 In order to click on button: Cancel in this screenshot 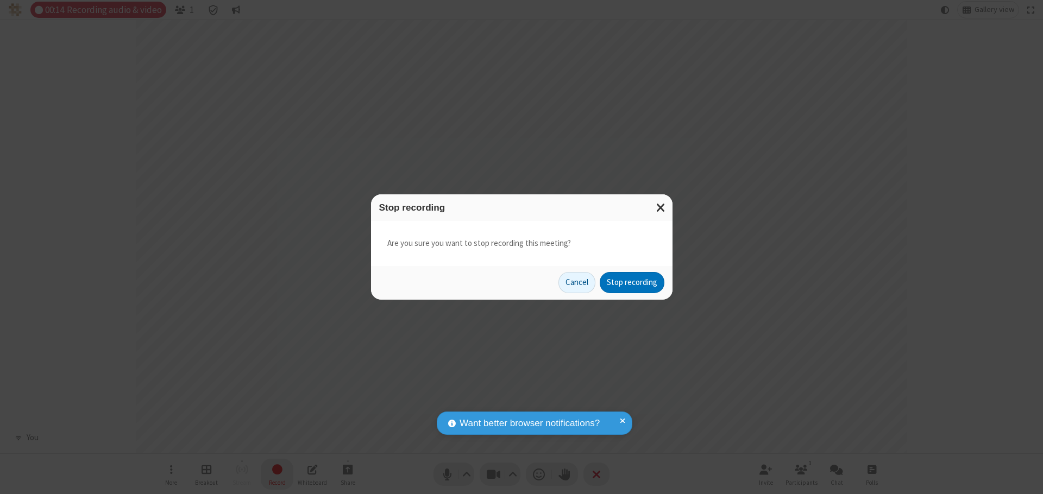, I will do `click(577, 283)`.